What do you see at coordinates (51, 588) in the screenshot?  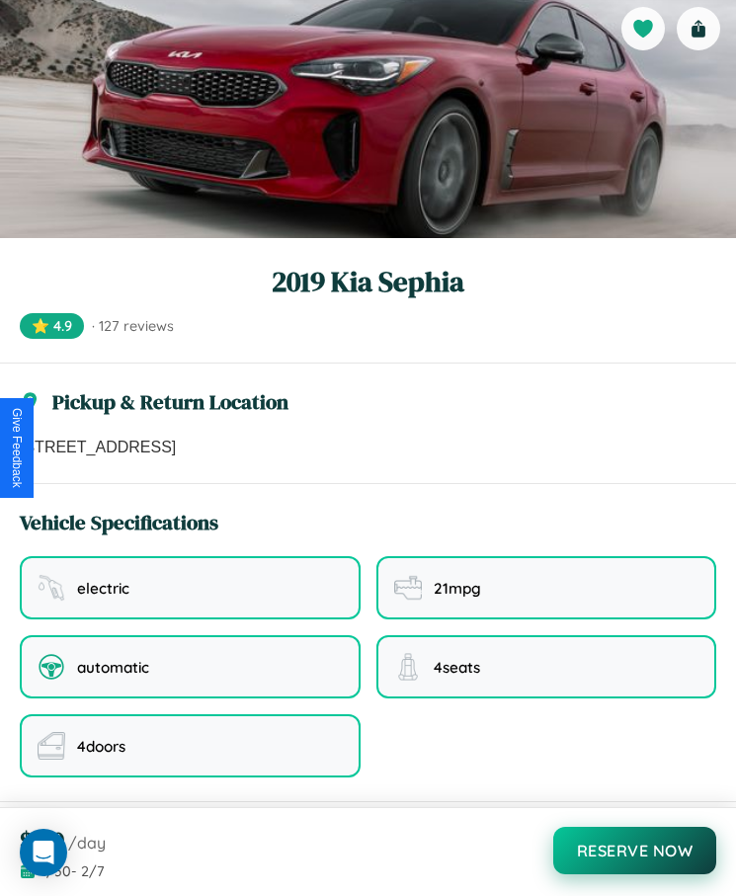 I see `img: fuel type` at bounding box center [51, 588].